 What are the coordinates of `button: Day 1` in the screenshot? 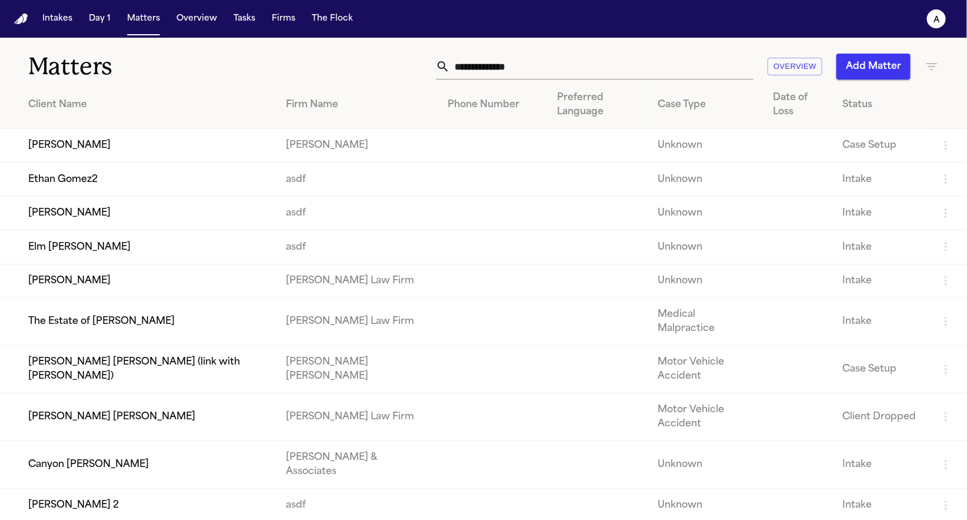 It's located at (99, 19).